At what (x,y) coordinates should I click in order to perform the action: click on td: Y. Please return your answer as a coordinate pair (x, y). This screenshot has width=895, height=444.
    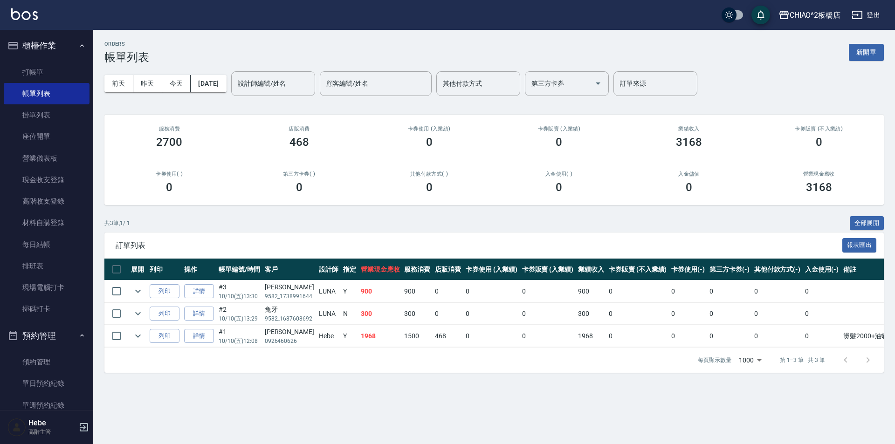
    Looking at the image, I should click on (350, 336).